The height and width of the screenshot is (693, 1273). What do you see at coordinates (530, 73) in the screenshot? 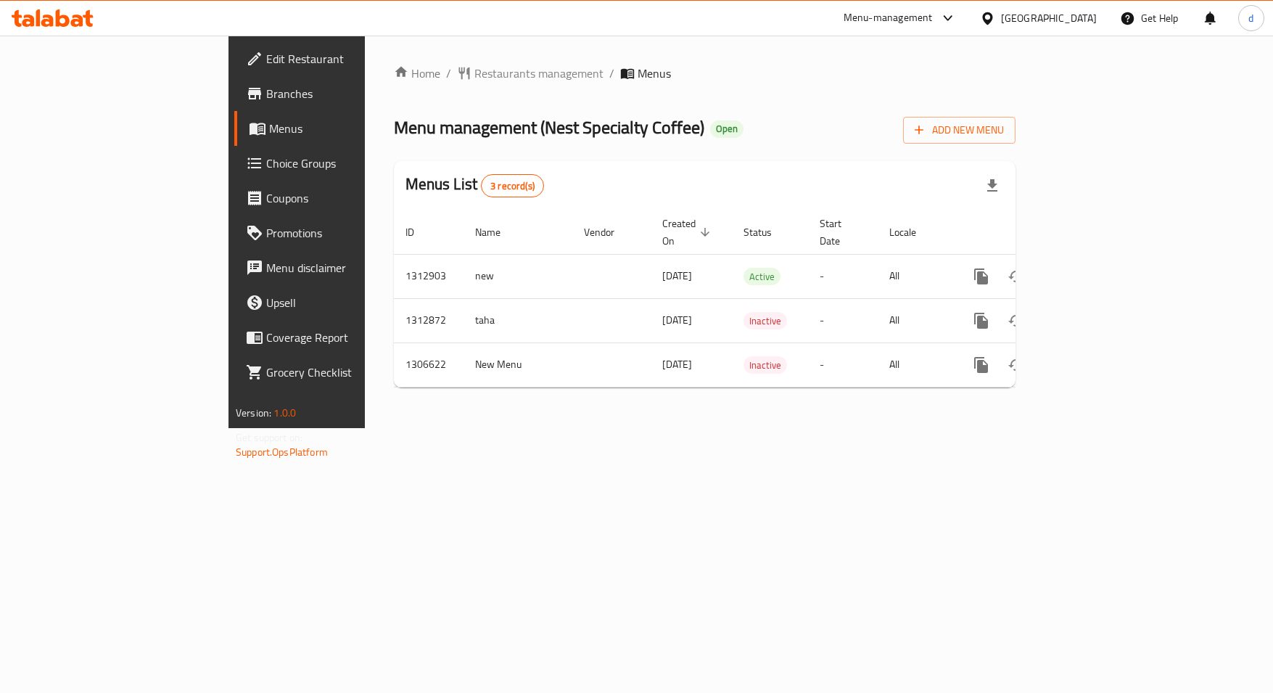
I see `a: Restaurants management` at bounding box center [530, 73].